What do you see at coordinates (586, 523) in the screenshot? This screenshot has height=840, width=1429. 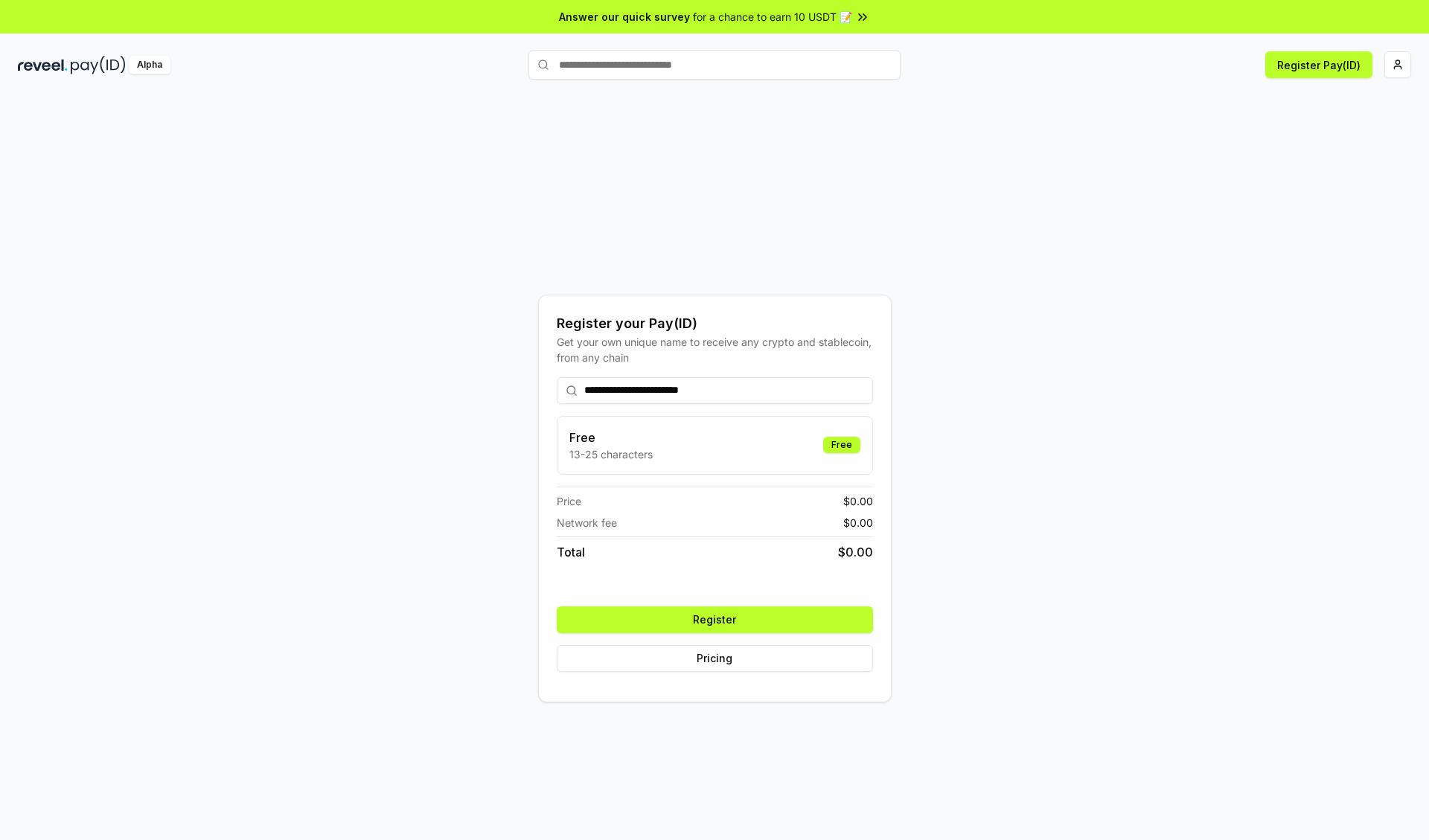 I see `span: Network fee` at bounding box center [586, 523].